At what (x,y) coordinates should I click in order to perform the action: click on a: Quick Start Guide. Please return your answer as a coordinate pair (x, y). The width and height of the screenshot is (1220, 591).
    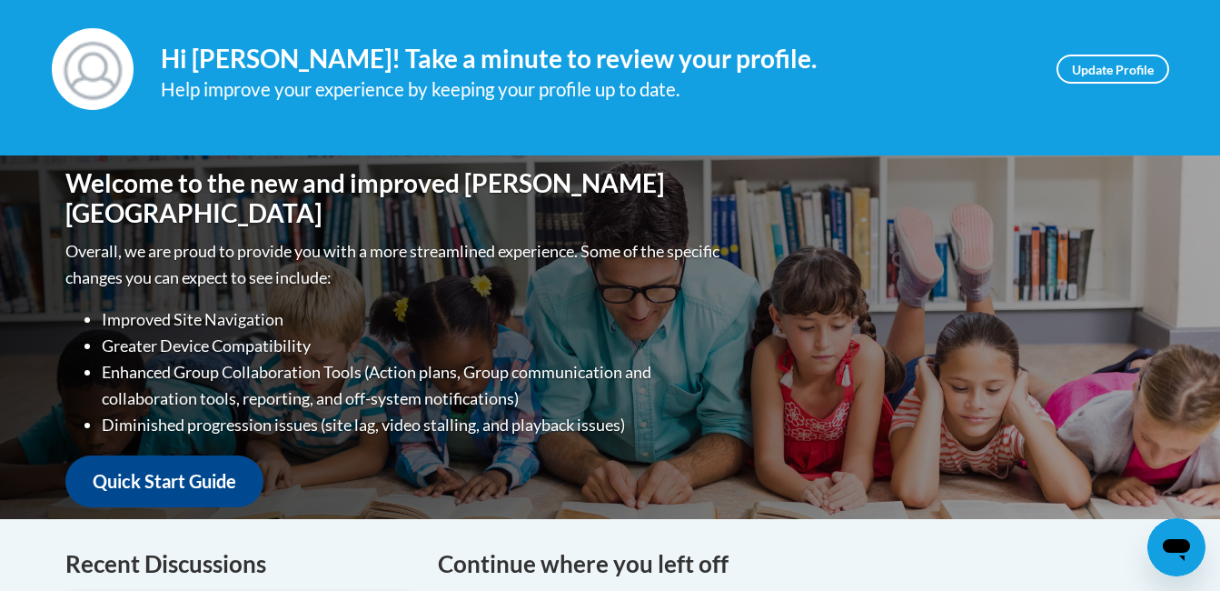
    Looking at the image, I should click on (164, 481).